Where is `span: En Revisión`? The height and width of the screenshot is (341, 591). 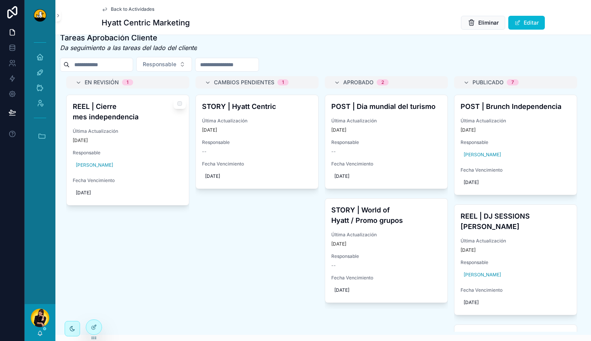
span: En Revisión is located at coordinates (102, 82).